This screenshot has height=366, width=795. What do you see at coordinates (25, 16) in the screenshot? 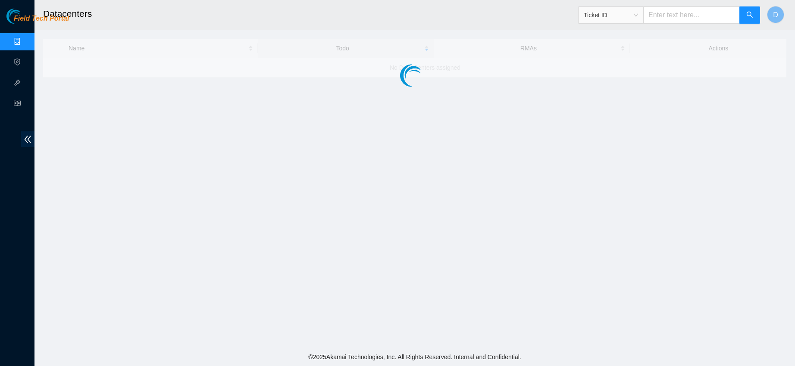
I see `img: Akamai Technologies` at bounding box center [25, 16].